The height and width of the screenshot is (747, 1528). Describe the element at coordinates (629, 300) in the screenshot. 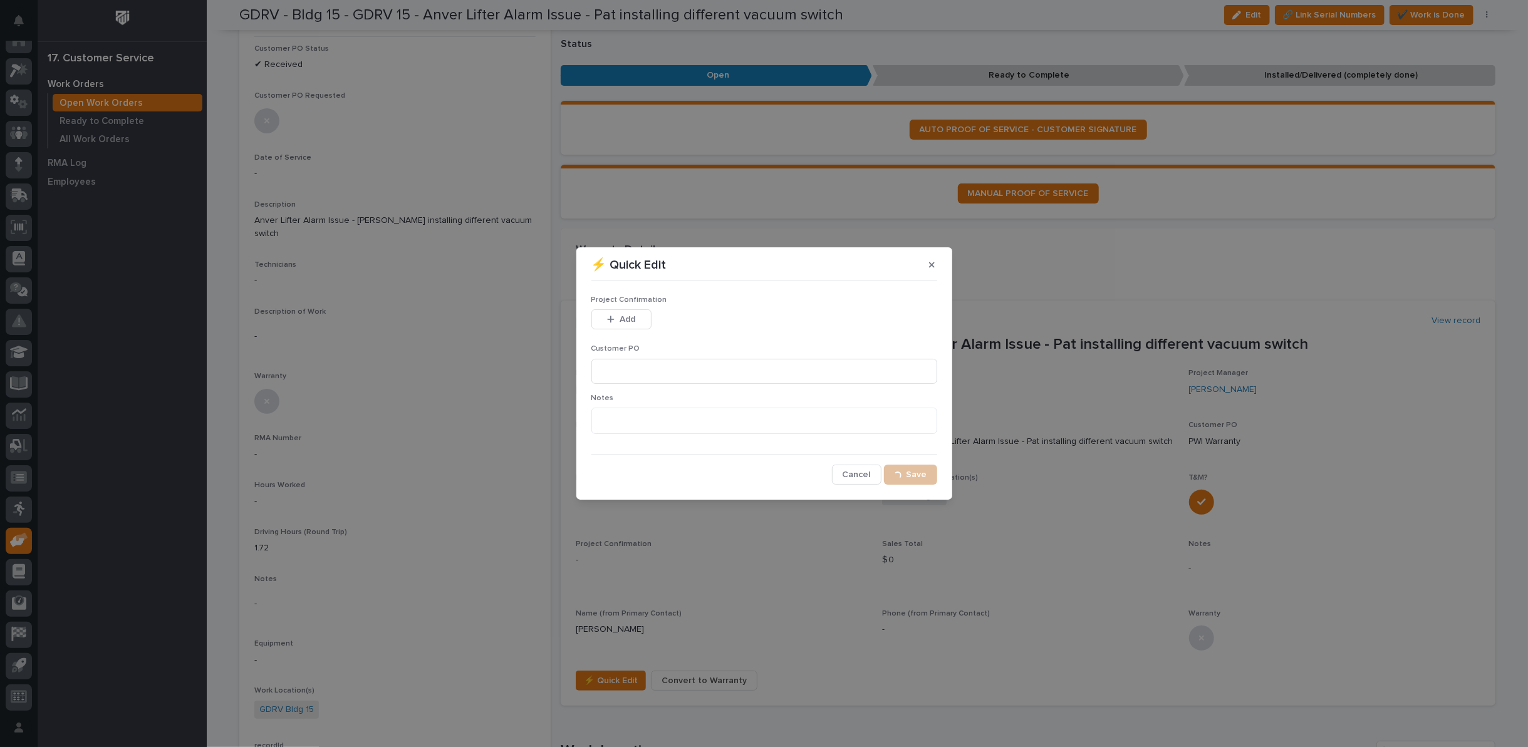

I see `span: Project Confirmation` at that location.